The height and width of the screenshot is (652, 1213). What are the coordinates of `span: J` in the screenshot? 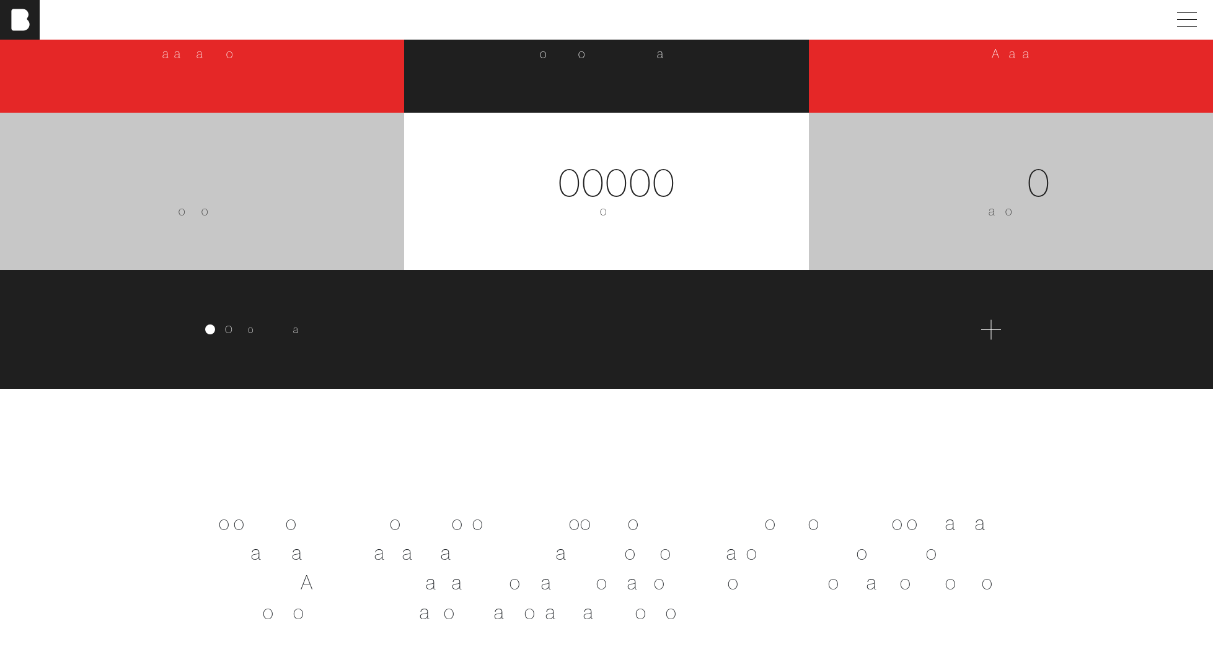 It's located at (524, 523).